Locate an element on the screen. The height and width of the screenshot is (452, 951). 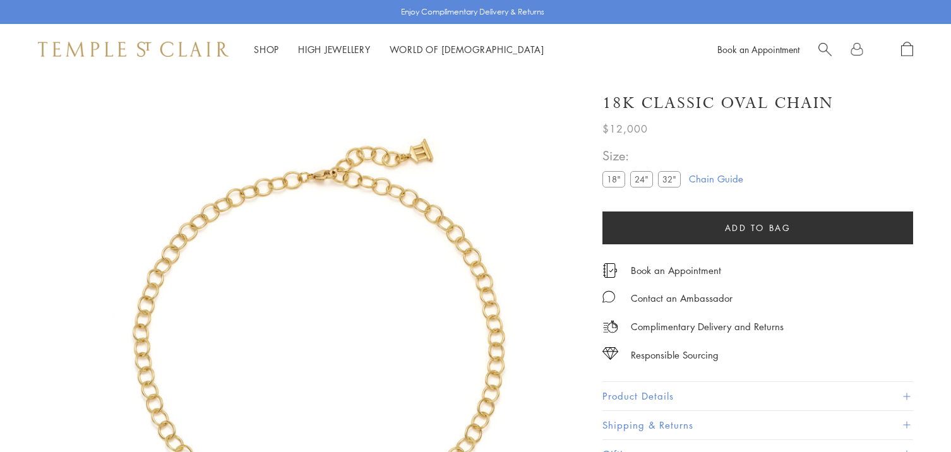
p: Enjoy Complimentary Delivery & Returns is located at coordinates (472, 12).